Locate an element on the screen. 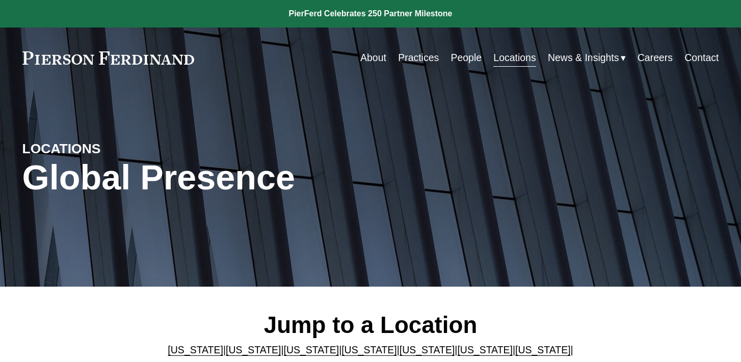  a: People is located at coordinates (466, 58).